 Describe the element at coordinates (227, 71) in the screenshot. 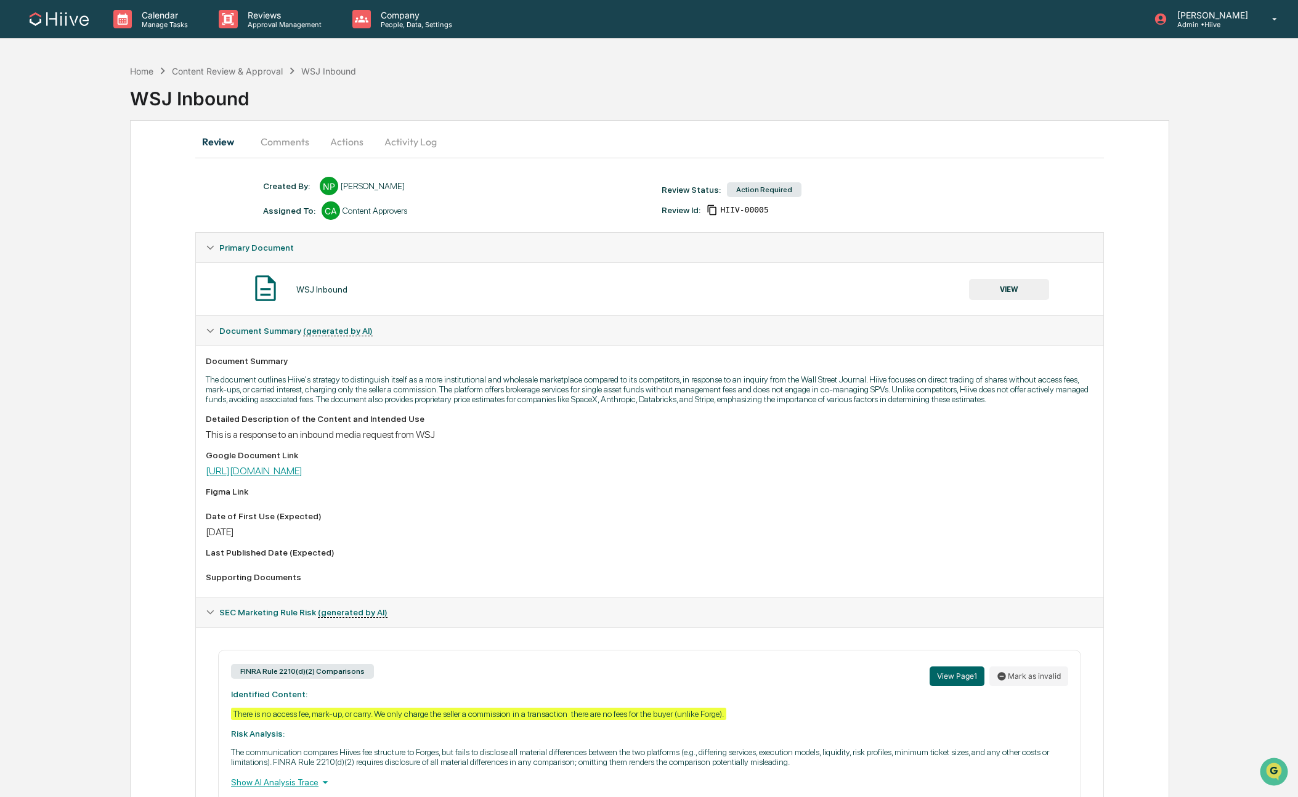

I see `div: Content Review & Approval` at that location.